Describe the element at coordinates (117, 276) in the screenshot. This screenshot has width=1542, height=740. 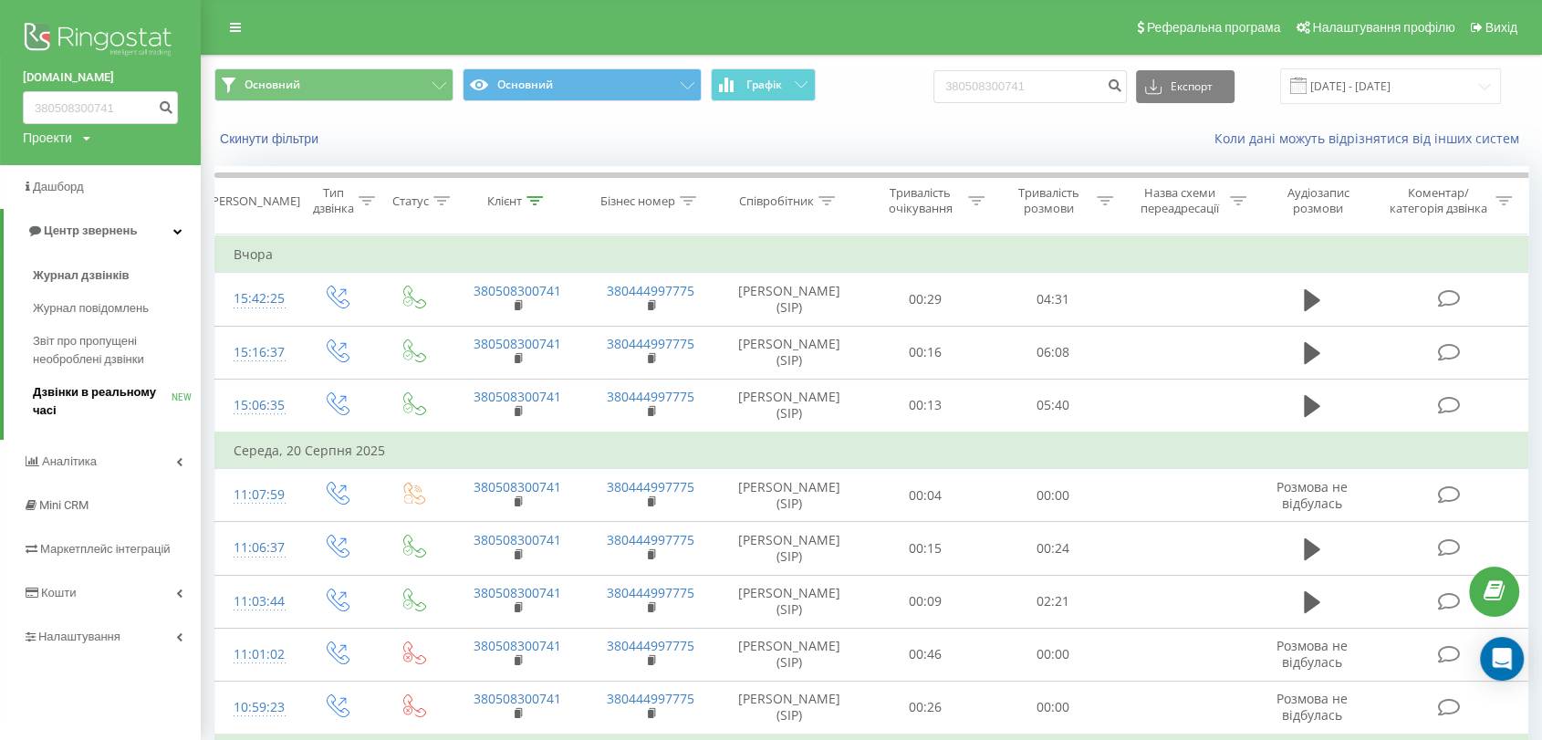
I see `a: Журнал дзвінків` at that location.